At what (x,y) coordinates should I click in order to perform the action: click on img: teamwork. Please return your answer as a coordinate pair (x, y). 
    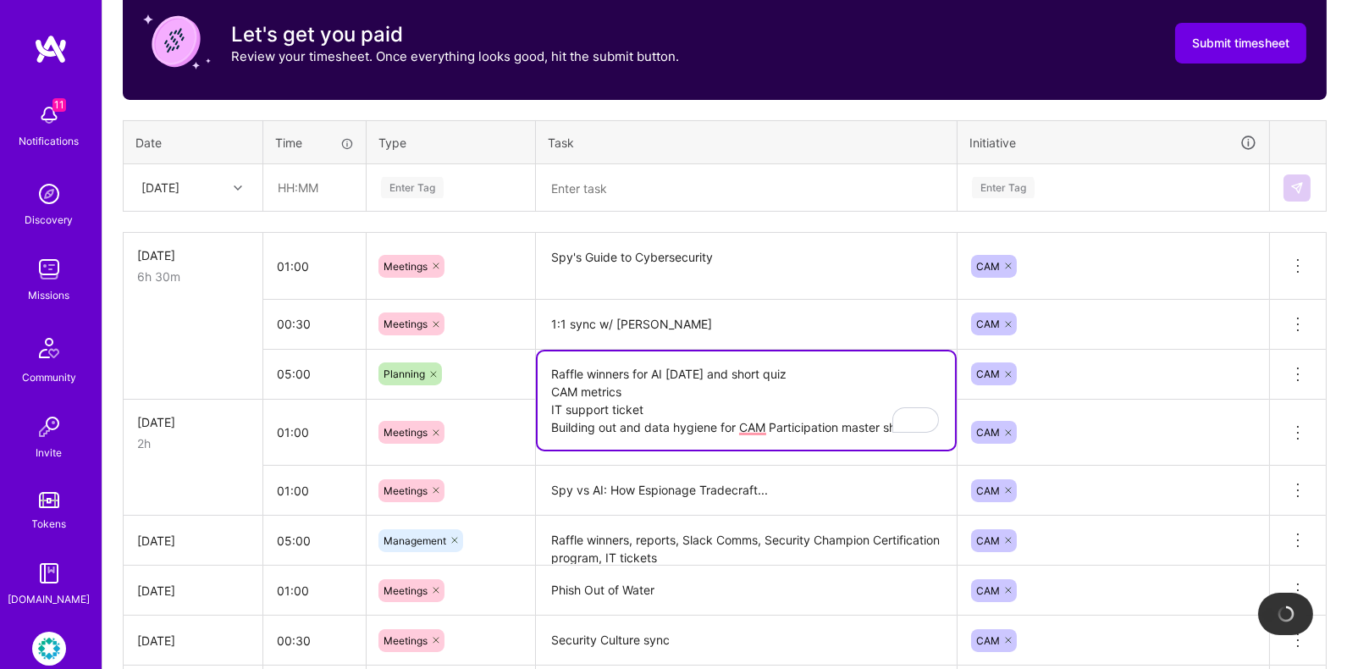
    Looking at the image, I should click on (49, 269).